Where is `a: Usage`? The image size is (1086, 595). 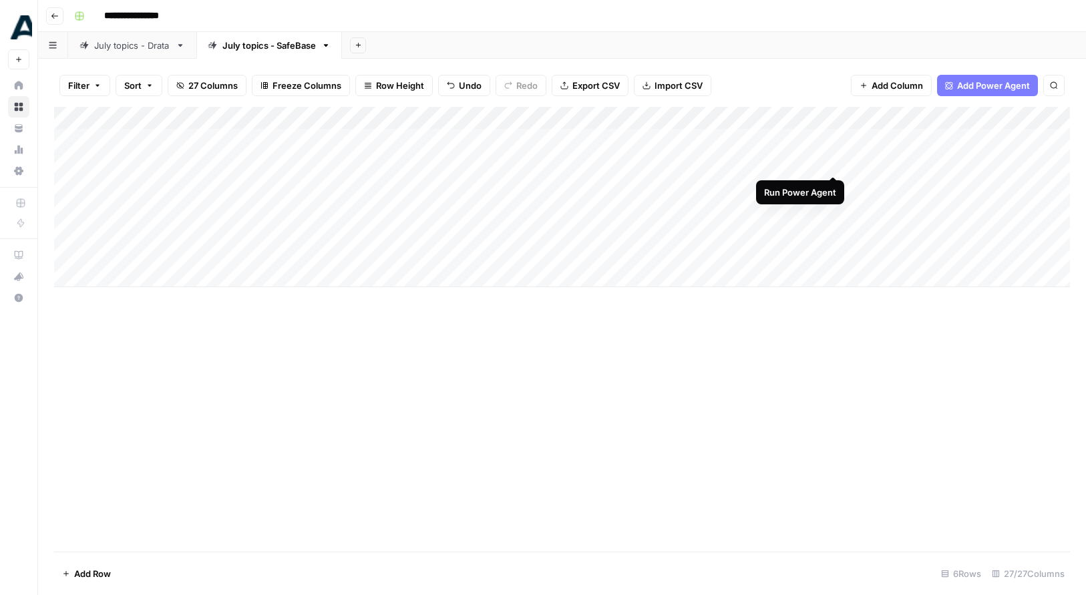
a: Usage is located at coordinates (19, 150).